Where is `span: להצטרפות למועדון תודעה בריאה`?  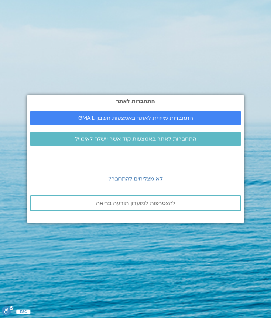
span: להצטרפות למועדון תודעה בריאה is located at coordinates (136, 203).